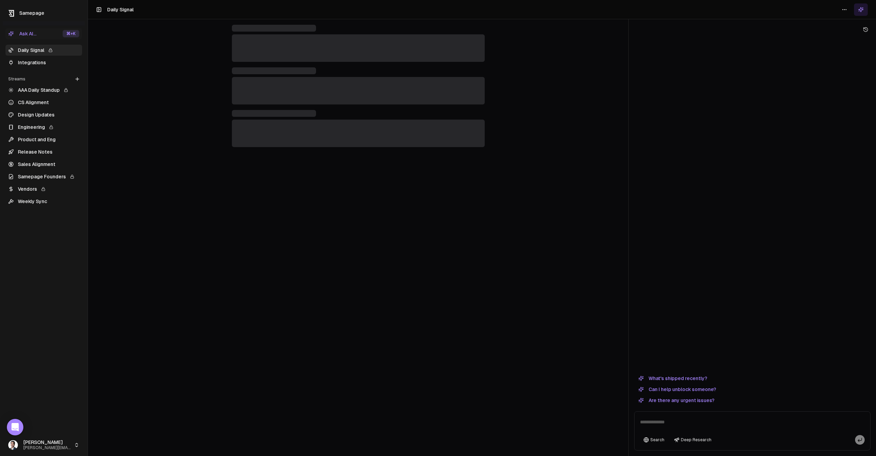  I want to click on div: Ask AI..., so click(22, 34).